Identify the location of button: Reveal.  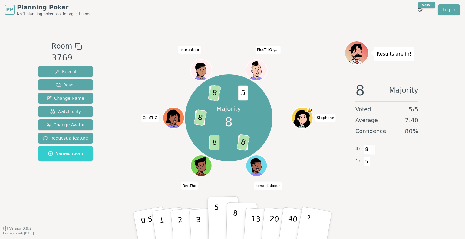
(65, 72).